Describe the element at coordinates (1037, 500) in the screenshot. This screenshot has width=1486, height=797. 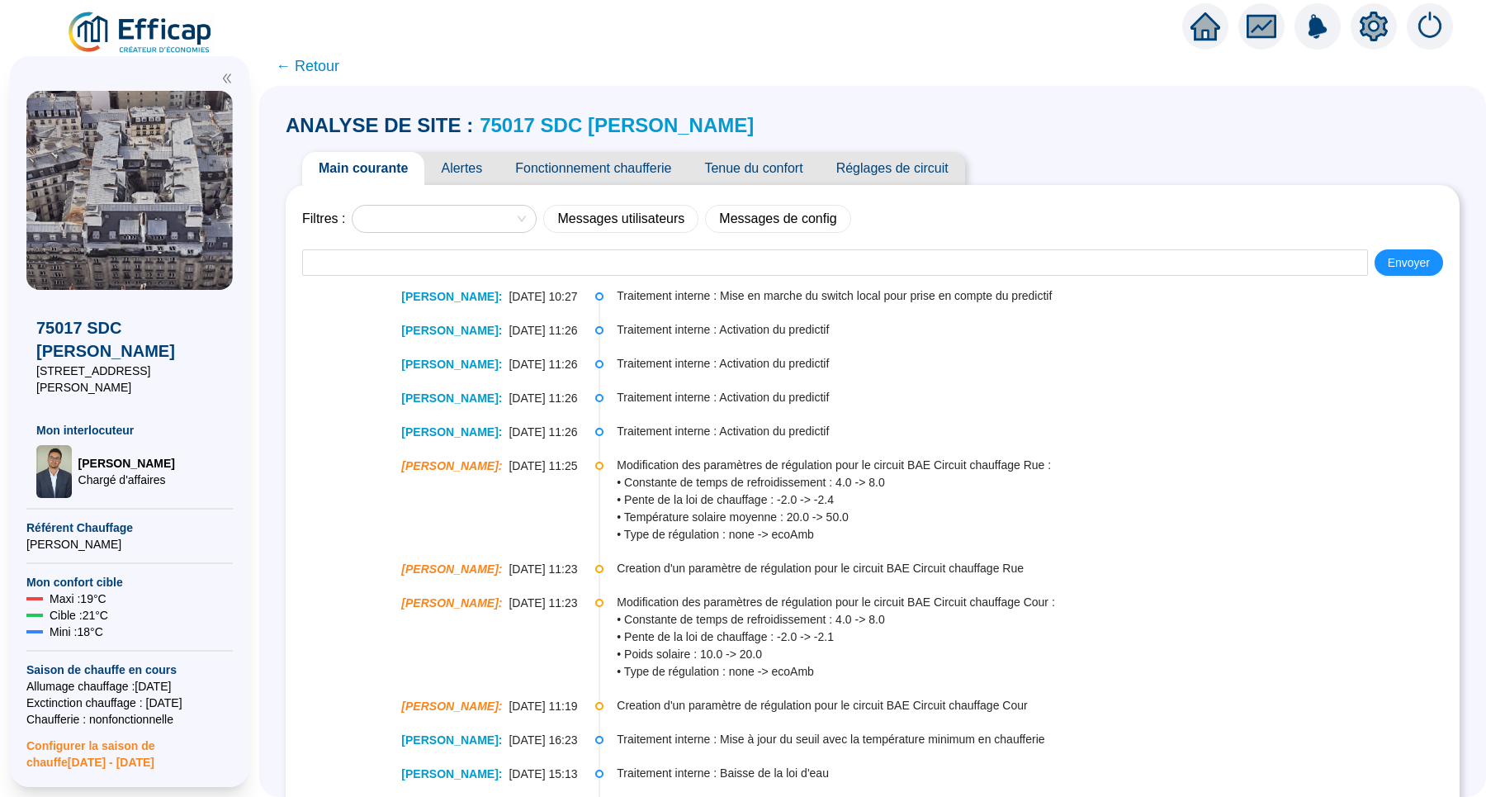
I see `span: • Pente de la loi de chauffage : -2.0 -> -2.4` at that location.